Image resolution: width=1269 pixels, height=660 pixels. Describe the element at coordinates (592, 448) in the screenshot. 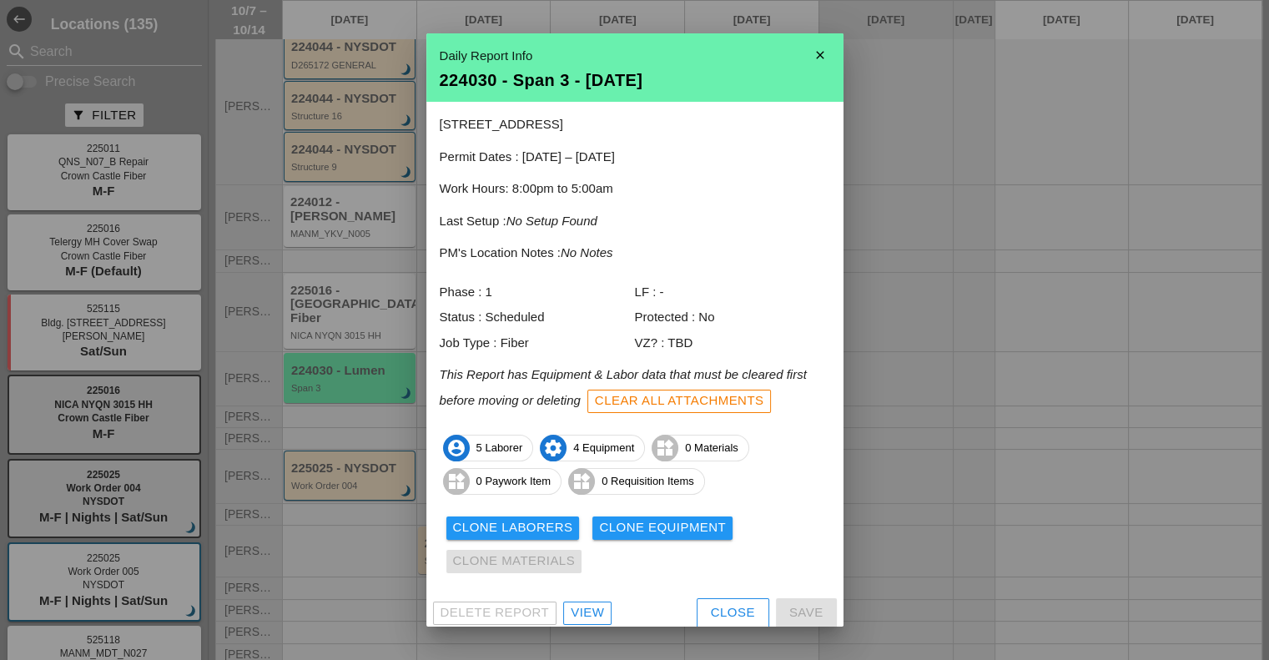

I see `span: 4 Equipment` at that location.